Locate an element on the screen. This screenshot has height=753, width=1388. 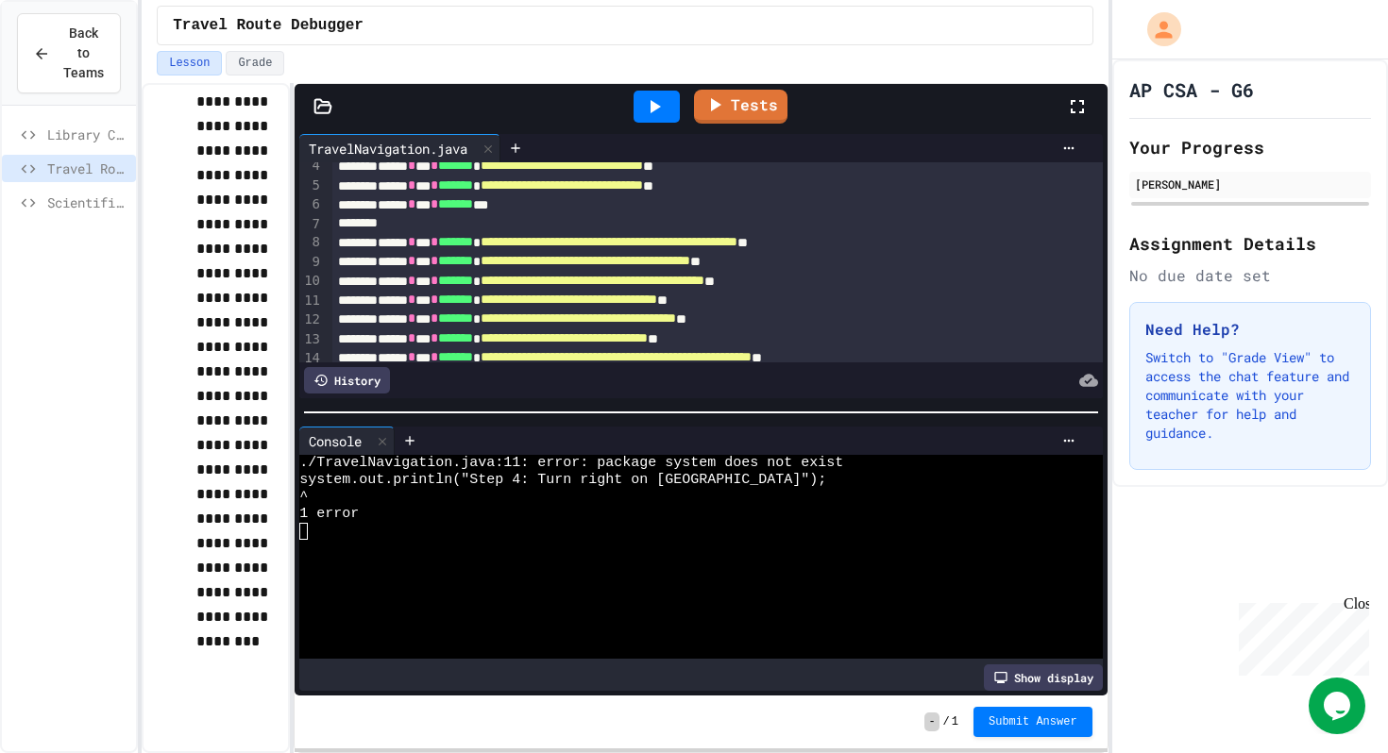
div: 13 is located at coordinates (311, 340).